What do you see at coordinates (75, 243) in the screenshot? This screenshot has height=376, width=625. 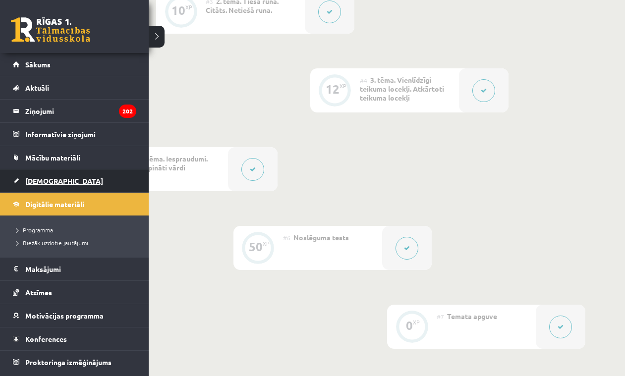 I see `a: Biežāk uzdotie jautājumi` at bounding box center [75, 243].